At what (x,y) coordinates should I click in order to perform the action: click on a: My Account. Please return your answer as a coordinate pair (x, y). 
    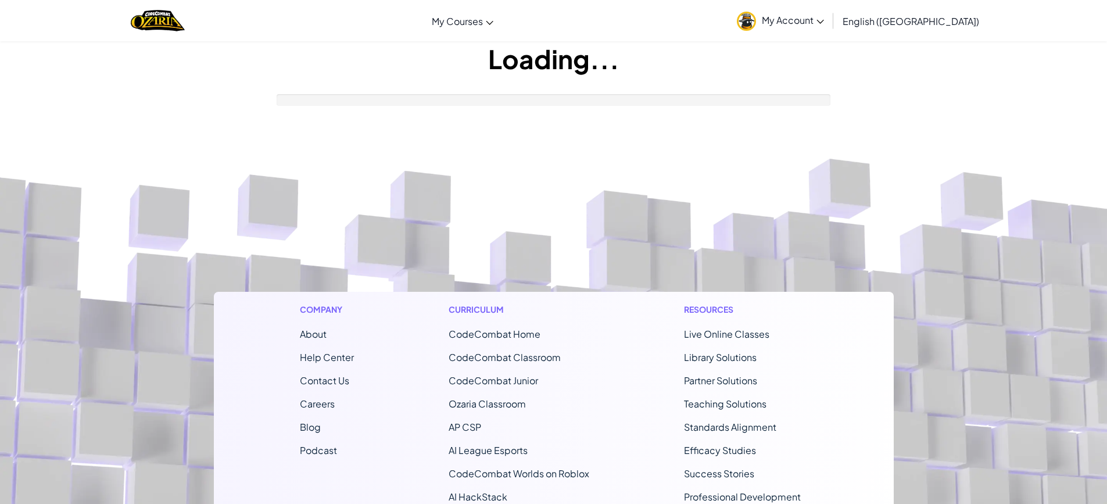
    Looking at the image, I should click on (780, 20).